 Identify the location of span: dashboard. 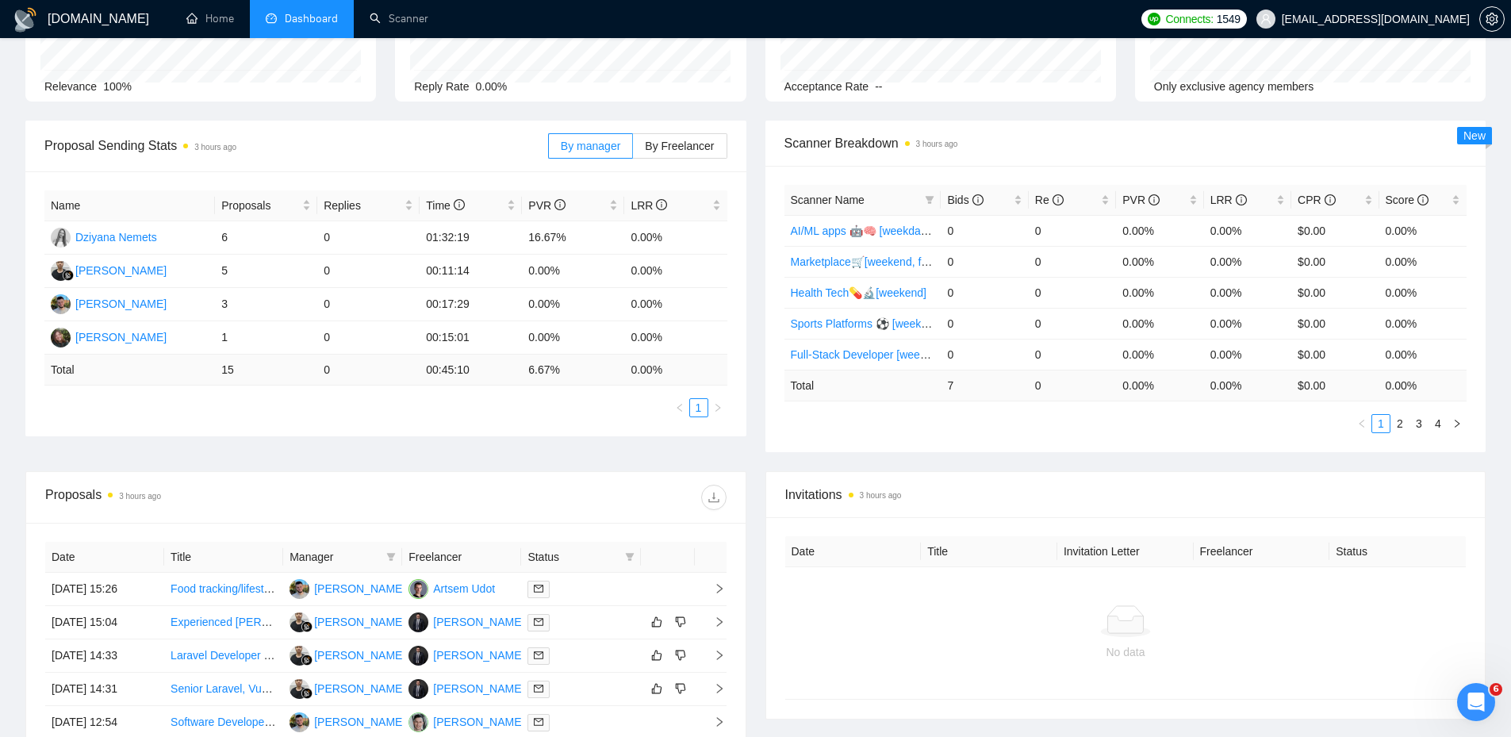
(271, 18).